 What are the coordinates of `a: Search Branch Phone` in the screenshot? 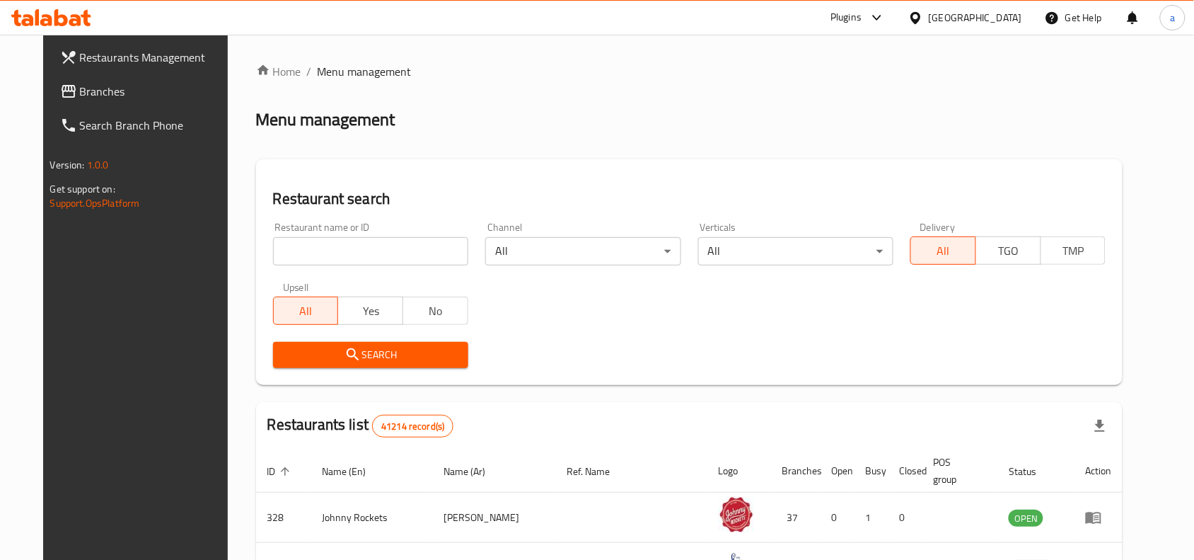 It's located at (146, 125).